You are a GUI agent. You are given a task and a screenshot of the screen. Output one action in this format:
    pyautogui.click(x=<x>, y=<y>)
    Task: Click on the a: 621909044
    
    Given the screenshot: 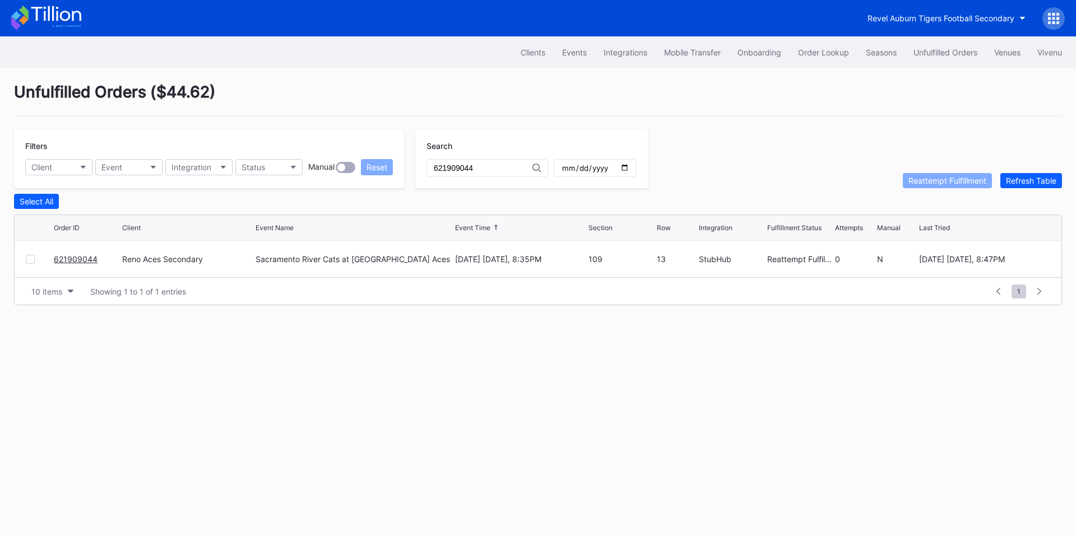 What is the action you would take?
    pyautogui.click(x=76, y=259)
    